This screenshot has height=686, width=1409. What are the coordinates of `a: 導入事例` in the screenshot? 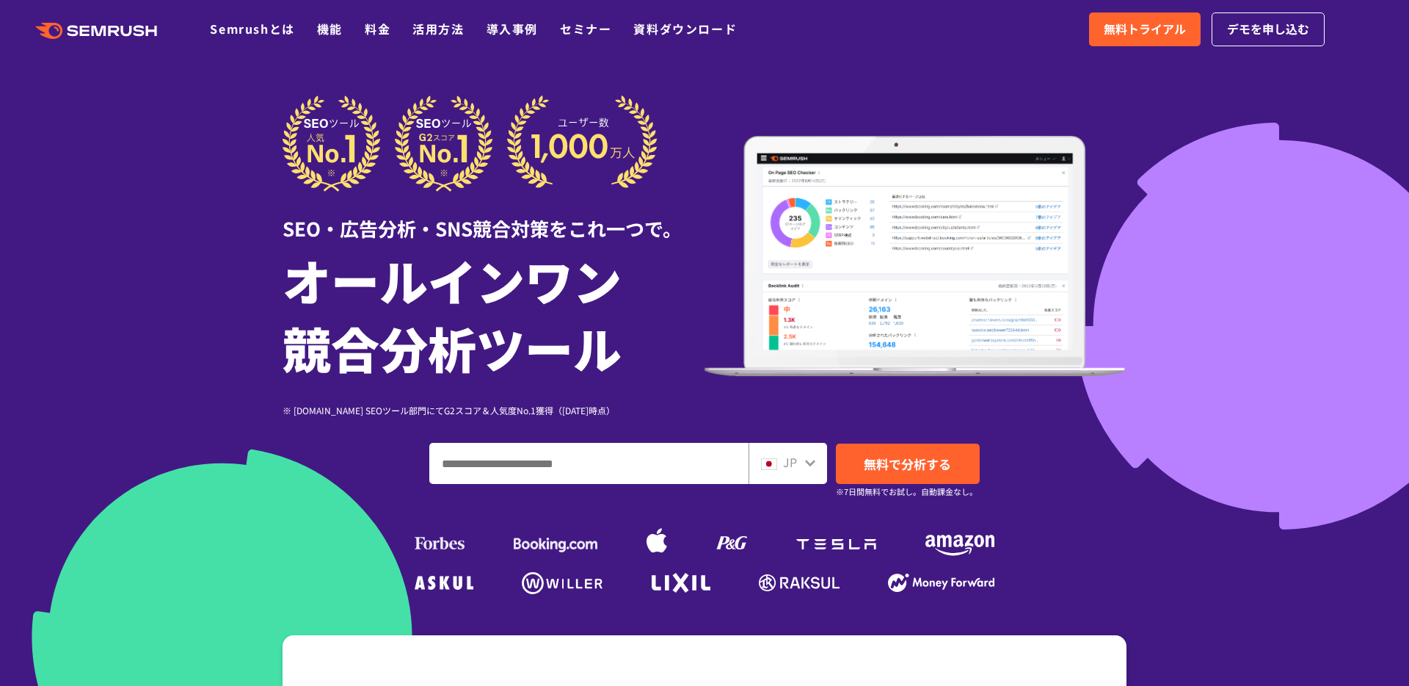 It's located at (512, 29).